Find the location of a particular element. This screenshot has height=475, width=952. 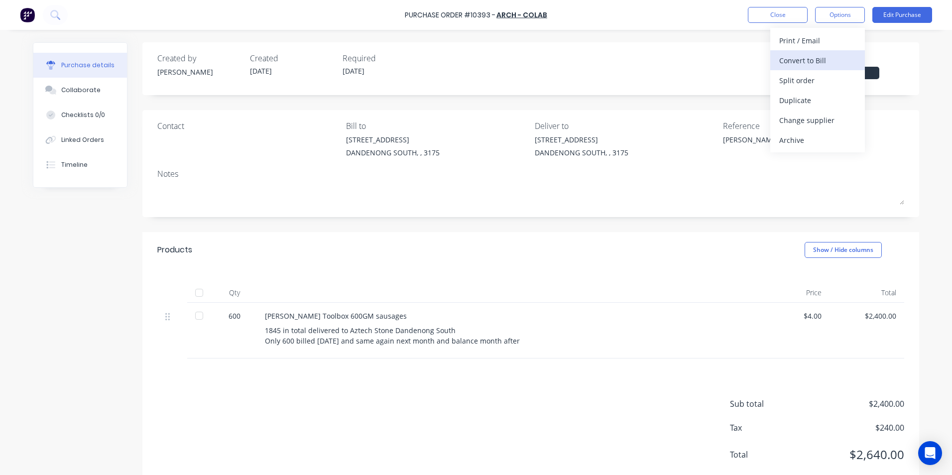

div: Archive is located at coordinates (818, 140).